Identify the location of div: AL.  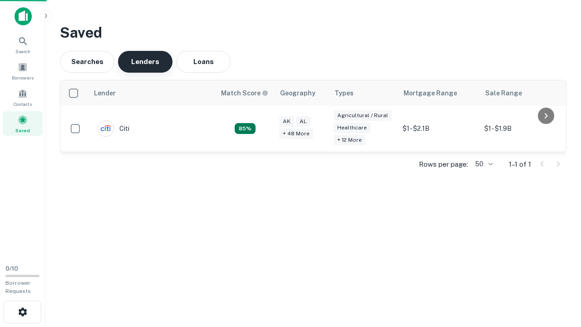
(303, 121).